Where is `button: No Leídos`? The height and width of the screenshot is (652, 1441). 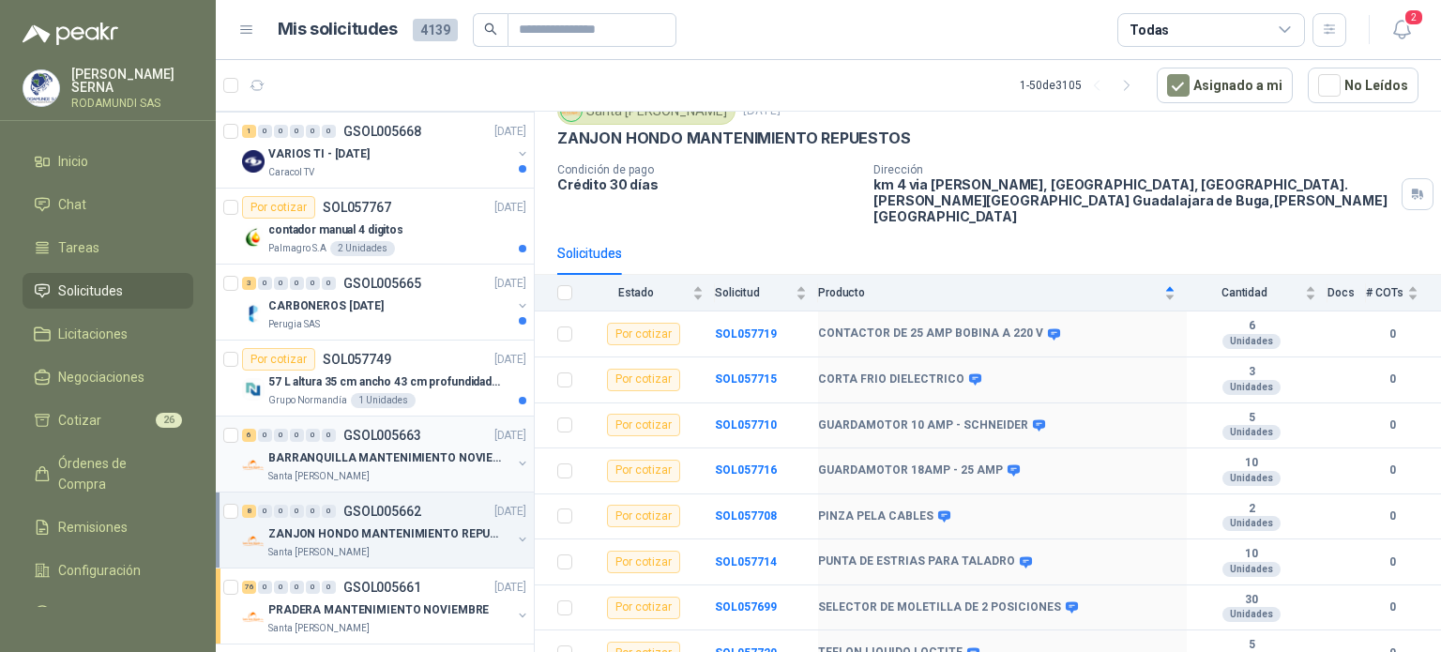 button: No Leídos is located at coordinates (1363, 85).